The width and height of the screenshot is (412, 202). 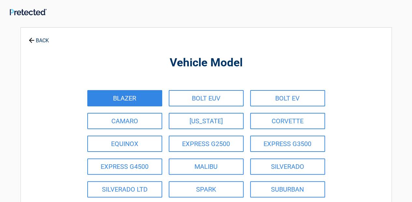 What do you see at coordinates (125, 98) in the screenshot?
I see `a: BLAZER` at bounding box center [125, 98].